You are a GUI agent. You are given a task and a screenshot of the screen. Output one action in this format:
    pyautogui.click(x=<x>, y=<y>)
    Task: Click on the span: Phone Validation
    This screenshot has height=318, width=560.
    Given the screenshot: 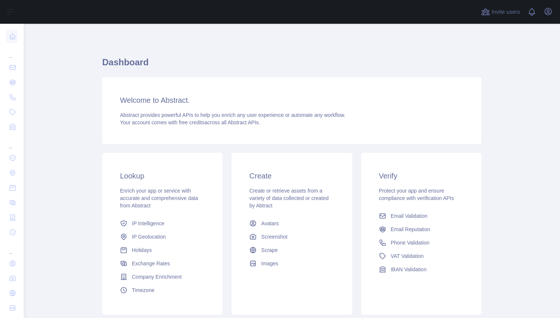 What is the action you would take?
    pyautogui.click(x=410, y=242)
    